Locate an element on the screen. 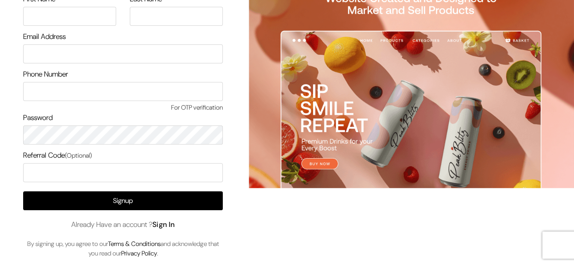  label: Email Address is located at coordinates (44, 37).